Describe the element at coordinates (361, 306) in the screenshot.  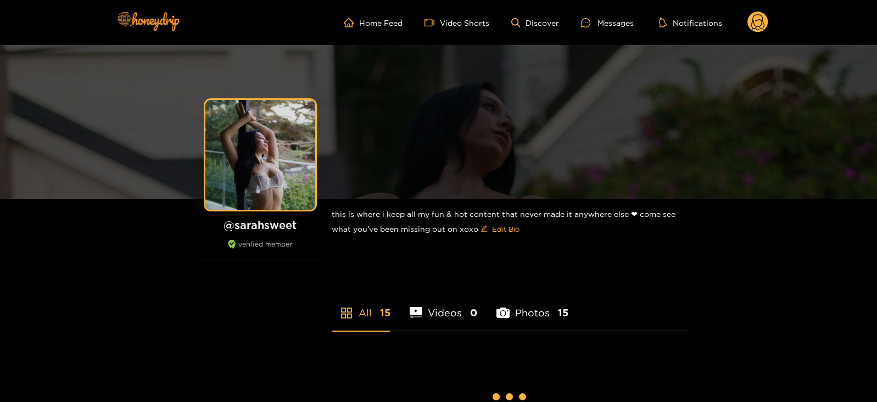
I see `li: All` at that location.